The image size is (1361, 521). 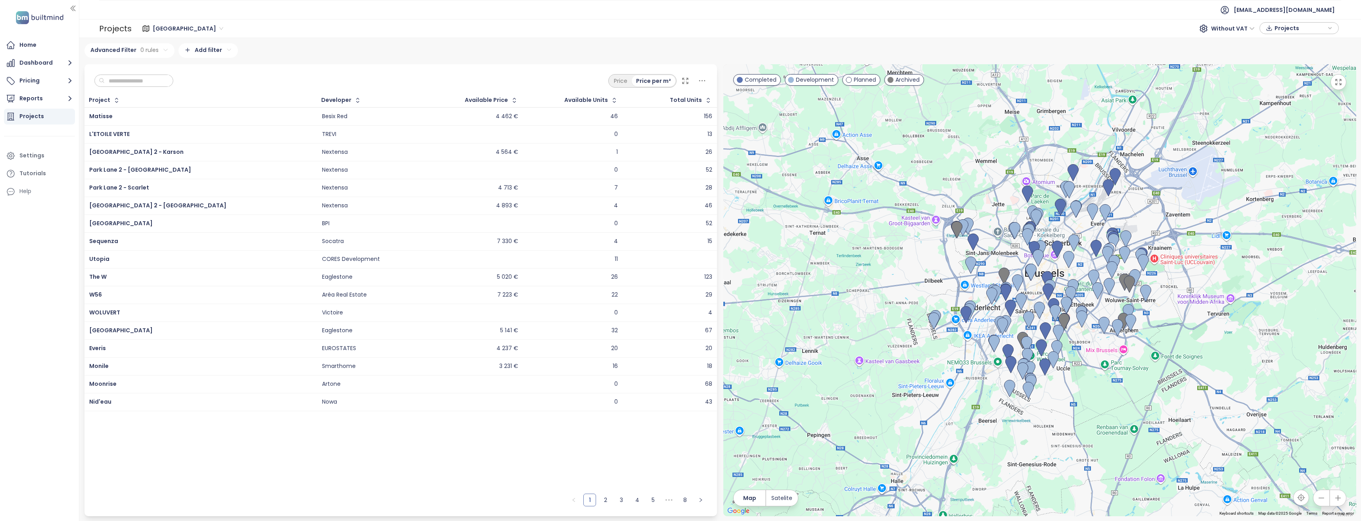 What do you see at coordinates (208, 50) in the screenshot?
I see `div: Add filter` at bounding box center [208, 50].